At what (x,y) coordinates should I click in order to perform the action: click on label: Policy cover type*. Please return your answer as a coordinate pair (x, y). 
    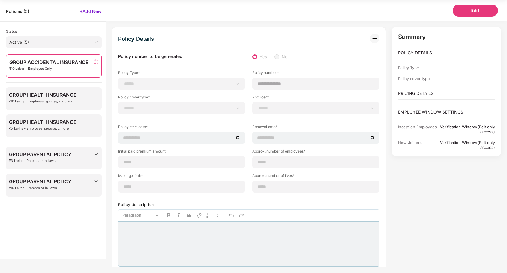
    Looking at the image, I should click on (182, 98).